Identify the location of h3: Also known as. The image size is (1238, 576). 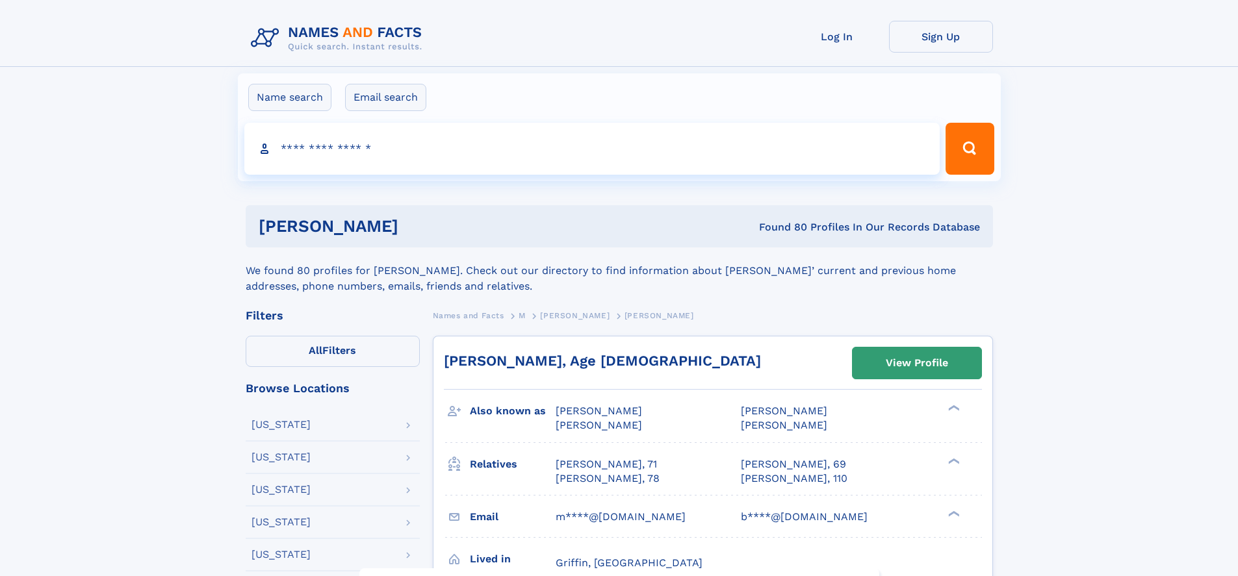
(513, 411).